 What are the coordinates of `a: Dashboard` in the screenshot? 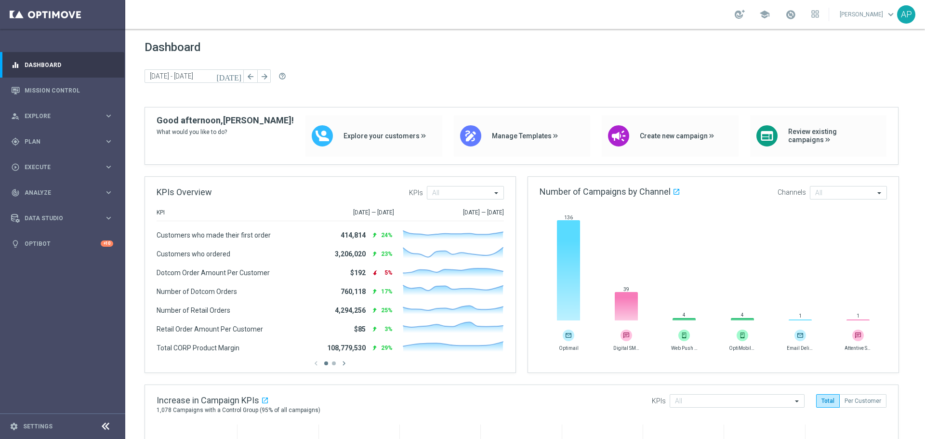 It's located at (69, 65).